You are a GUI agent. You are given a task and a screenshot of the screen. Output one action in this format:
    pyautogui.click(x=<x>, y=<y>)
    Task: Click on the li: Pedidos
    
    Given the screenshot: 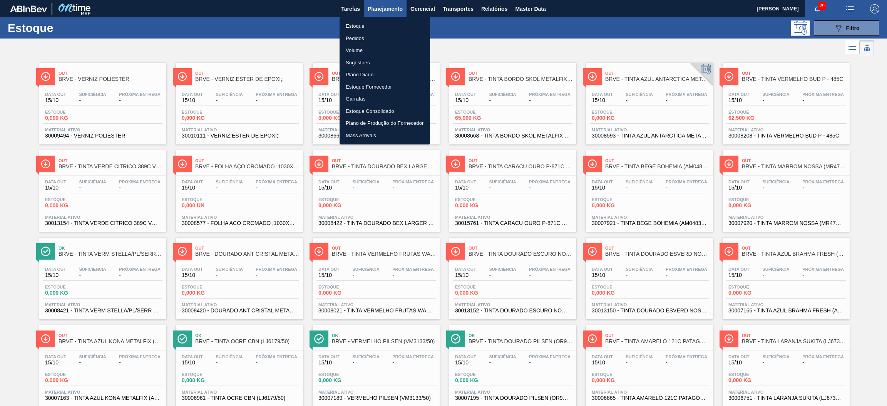 What is the action you would take?
    pyautogui.click(x=385, y=39)
    